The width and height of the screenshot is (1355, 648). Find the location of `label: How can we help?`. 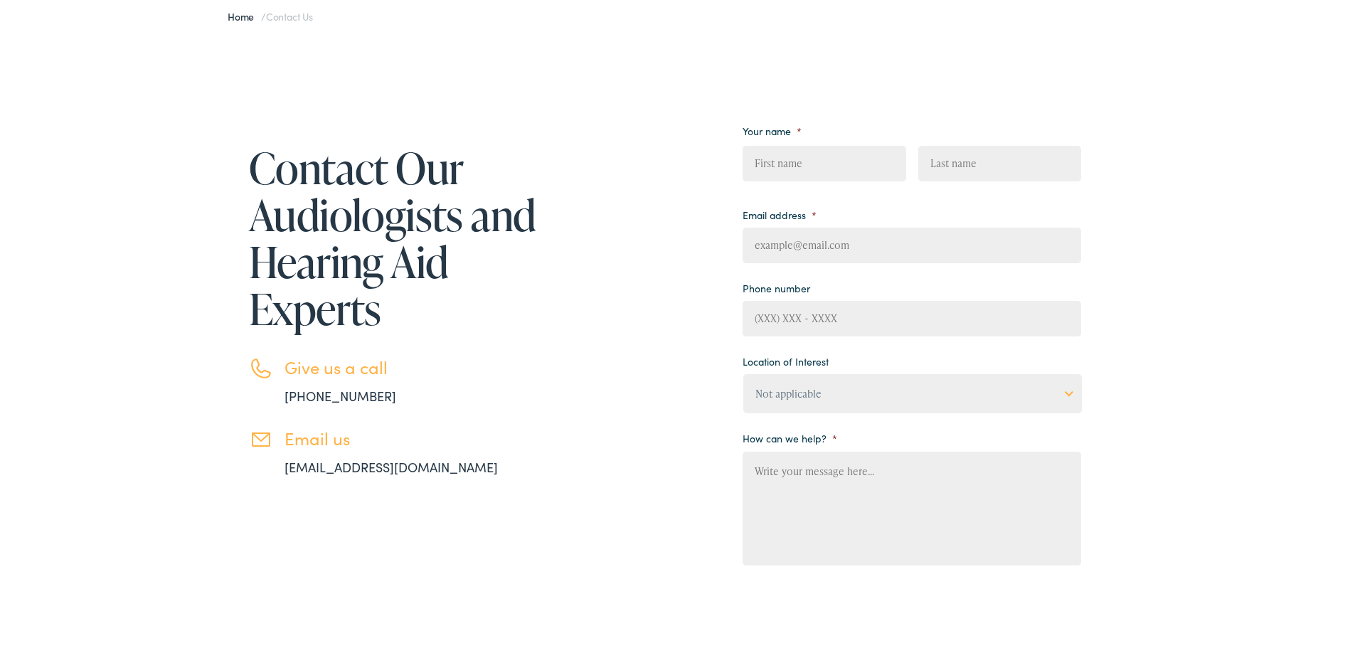

label: How can we help? is located at coordinates (790, 435).